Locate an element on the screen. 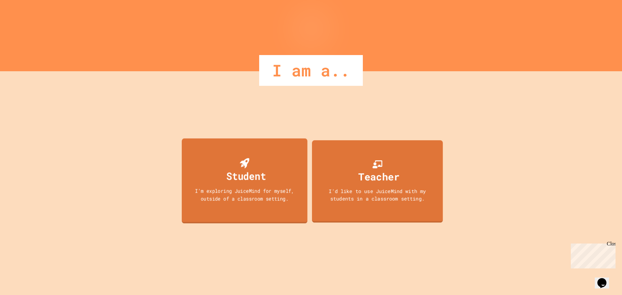 This screenshot has width=622, height=295. div: I am a.. is located at coordinates (311, 70).